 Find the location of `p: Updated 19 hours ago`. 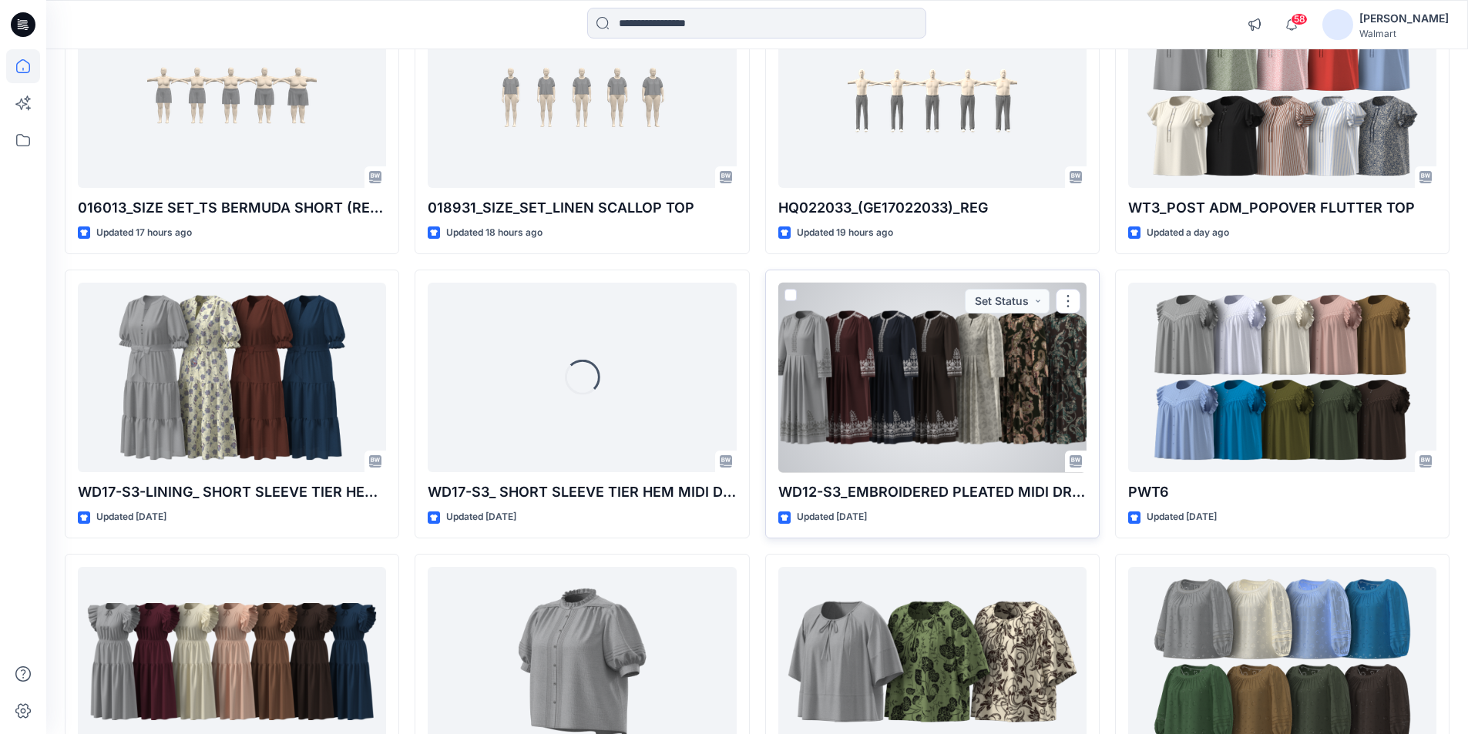

p: Updated 19 hours ago is located at coordinates (845, 233).